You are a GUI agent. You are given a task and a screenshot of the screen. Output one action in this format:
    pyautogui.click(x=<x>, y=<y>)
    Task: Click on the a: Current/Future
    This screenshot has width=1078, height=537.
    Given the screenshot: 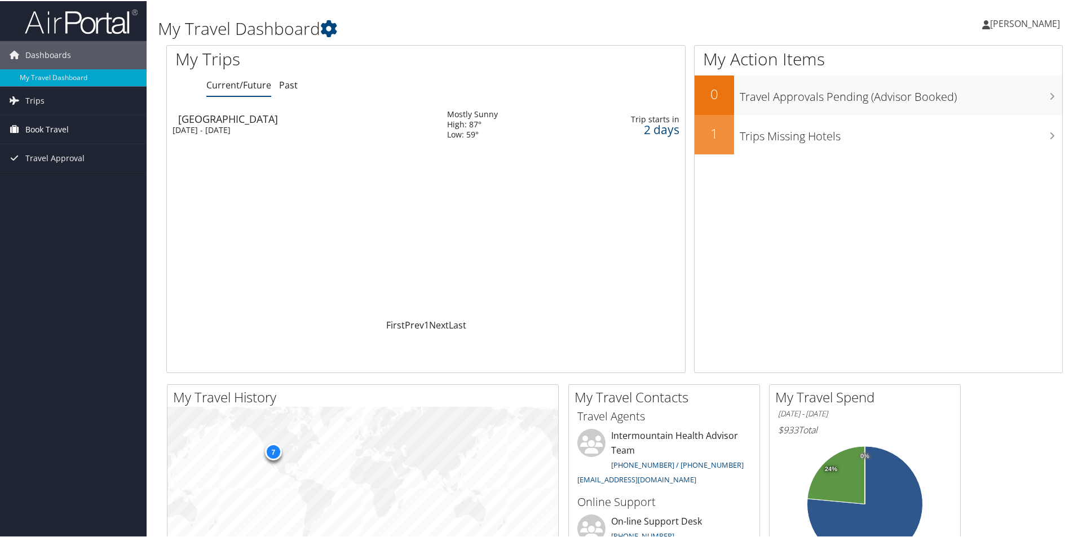 What is the action you would take?
    pyautogui.click(x=238, y=84)
    